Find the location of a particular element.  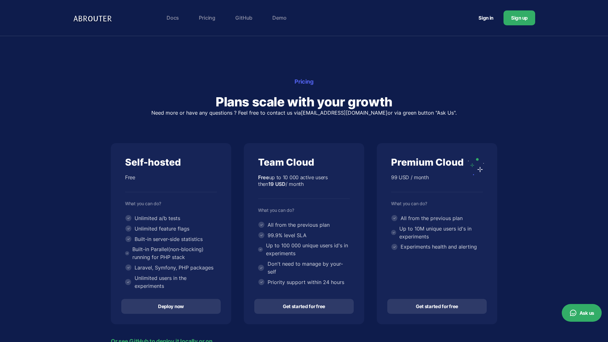

img: Logo is located at coordinates (93, 18).